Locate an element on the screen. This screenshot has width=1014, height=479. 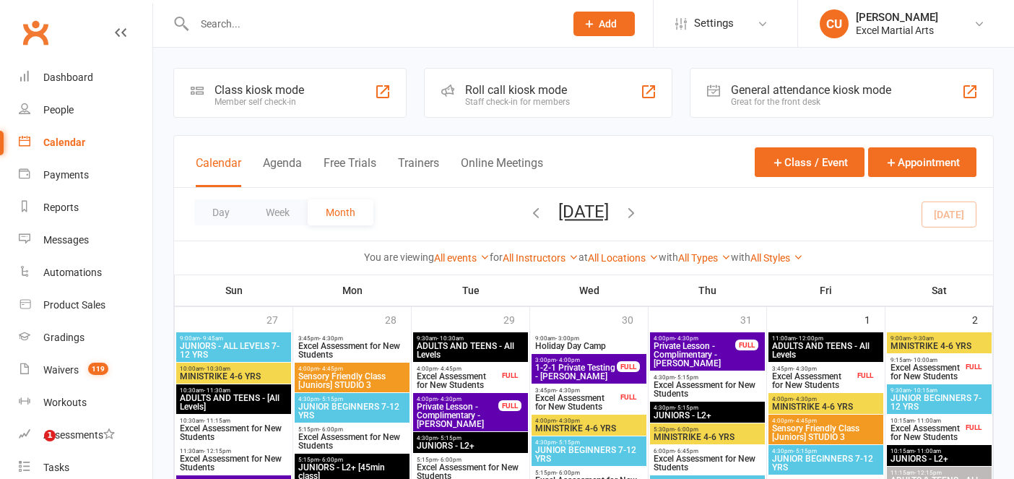
a: Waivers 119 is located at coordinates (85, 370).